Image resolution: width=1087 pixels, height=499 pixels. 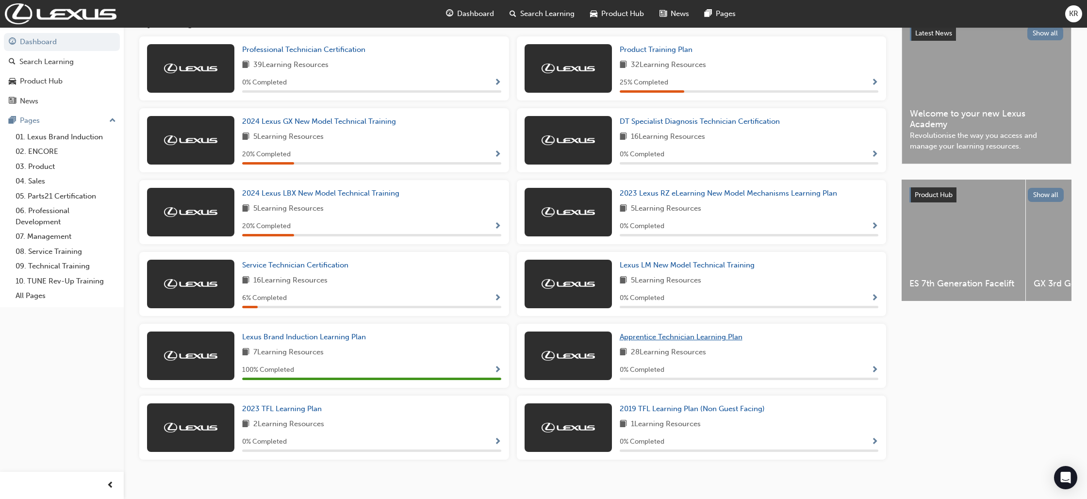 What do you see at coordinates (730, 193) in the screenshot?
I see `a: 2023 Lexus RZ eLearning New Model Mechanisms Learning Plan` at bounding box center [730, 193].